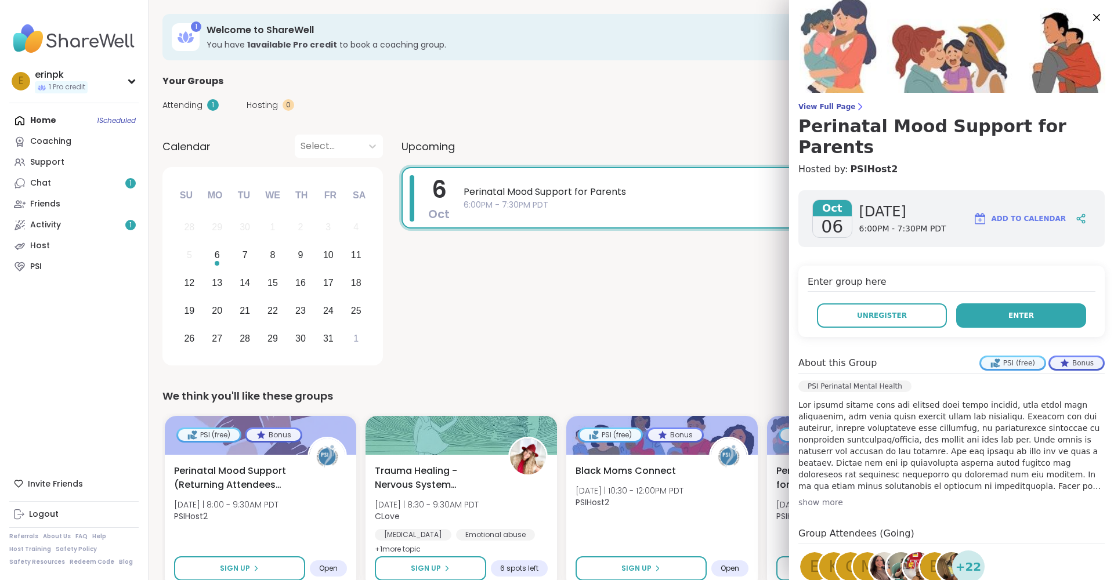 This screenshot has width=1114, height=580. Describe the element at coordinates (1029, 219) in the screenshot. I see `span: Add to Calendar` at that location.